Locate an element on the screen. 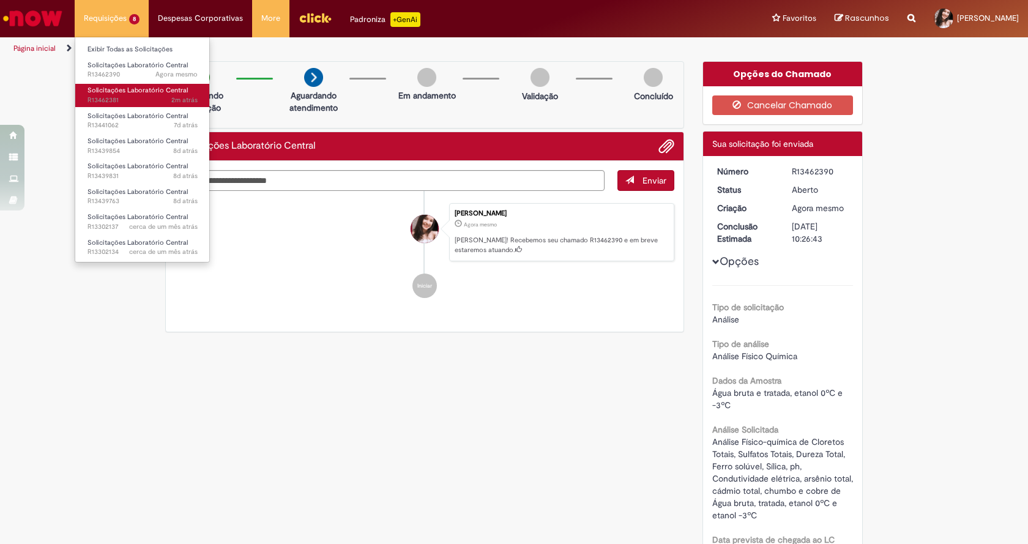 The height and width of the screenshot is (544, 1028). dt: Número is located at coordinates (745, 171).